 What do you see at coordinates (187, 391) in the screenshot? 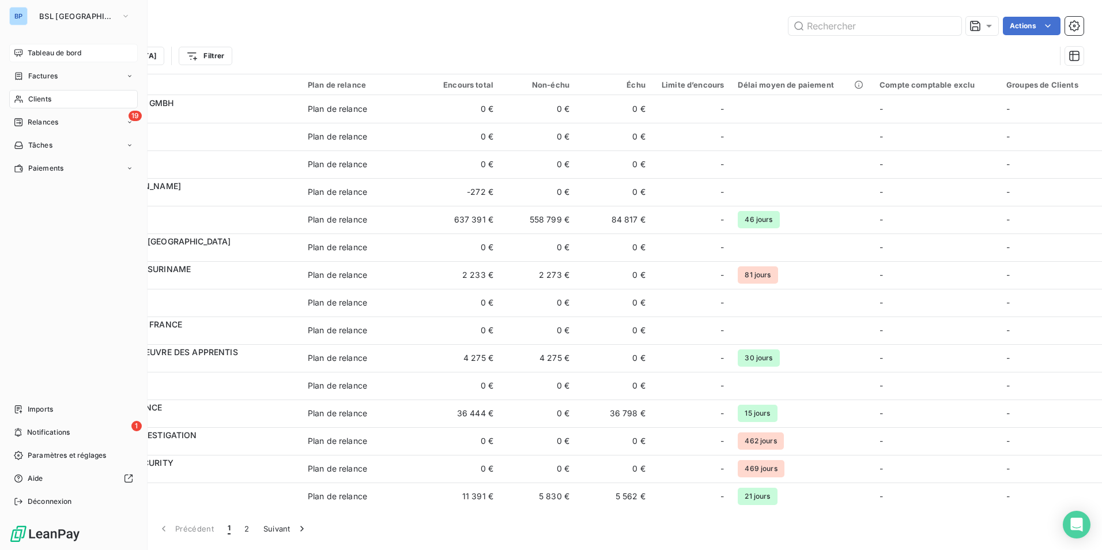
I see `span: 4112892` at bounding box center [187, 391].